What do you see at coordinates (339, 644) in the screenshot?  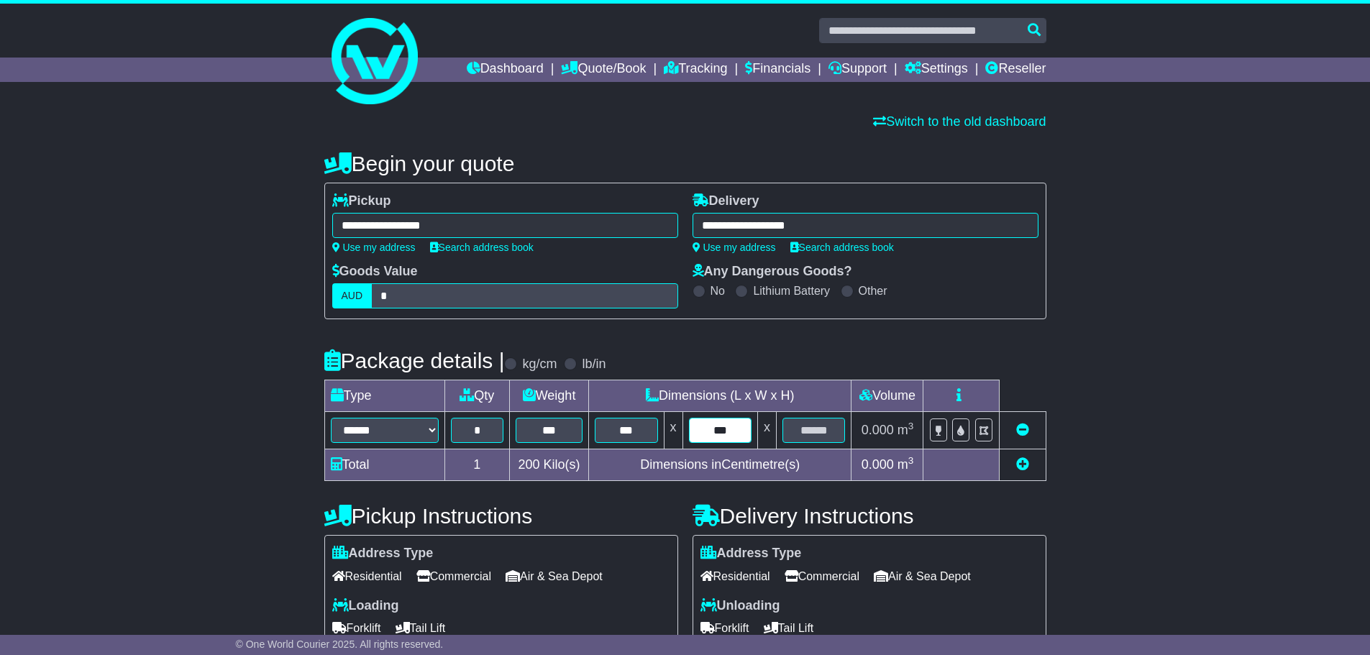 I see `span: © One World Courier 2025. All rights reserved.` at bounding box center [339, 644].